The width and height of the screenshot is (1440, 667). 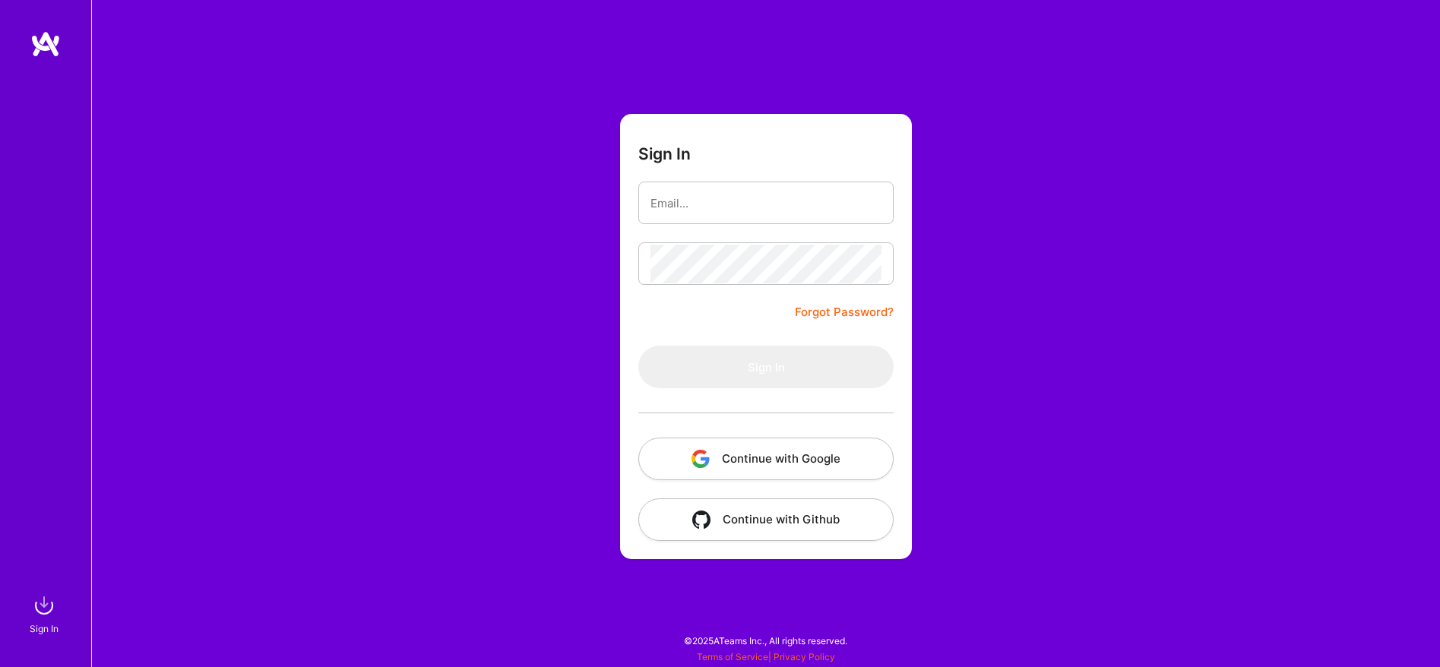 I want to click on img: sign in, so click(x=44, y=606).